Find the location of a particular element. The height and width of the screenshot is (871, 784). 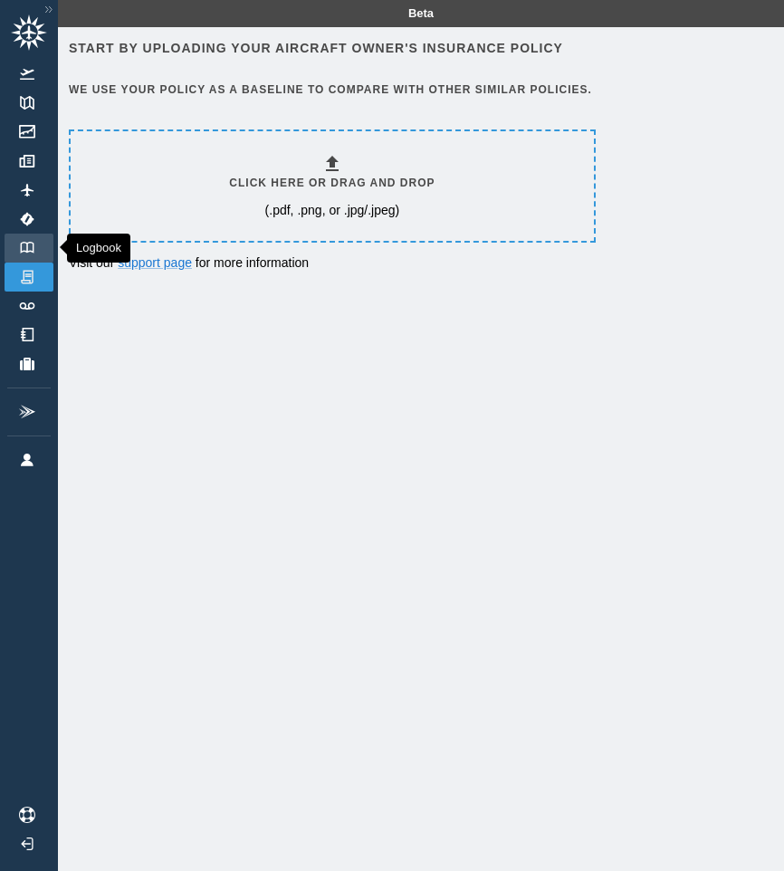

a: support page is located at coordinates (155, 263).